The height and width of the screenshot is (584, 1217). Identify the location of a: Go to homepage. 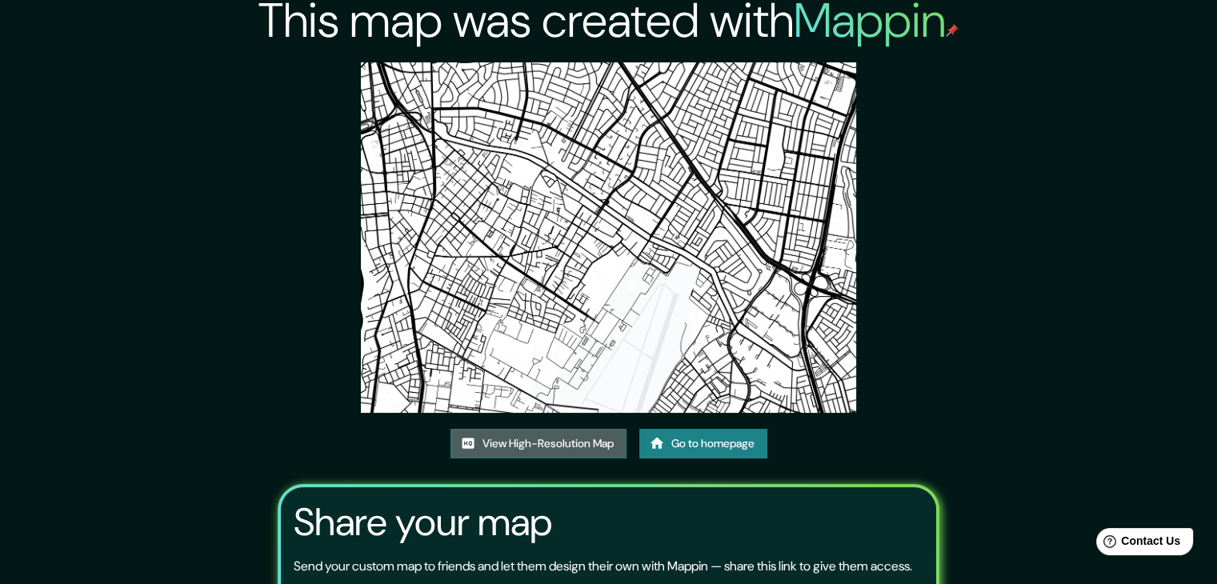
(703, 443).